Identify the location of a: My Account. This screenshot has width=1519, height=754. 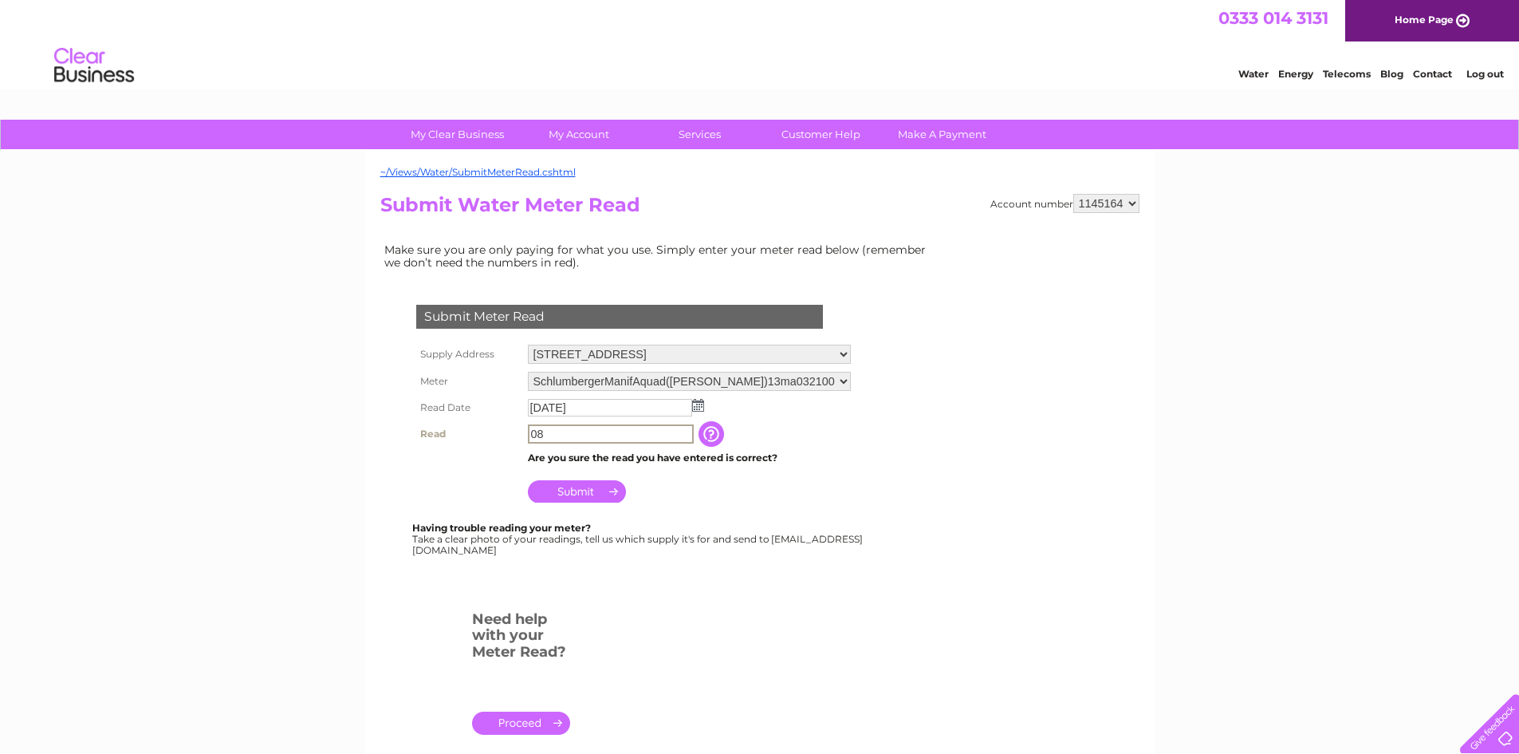
(578, 134).